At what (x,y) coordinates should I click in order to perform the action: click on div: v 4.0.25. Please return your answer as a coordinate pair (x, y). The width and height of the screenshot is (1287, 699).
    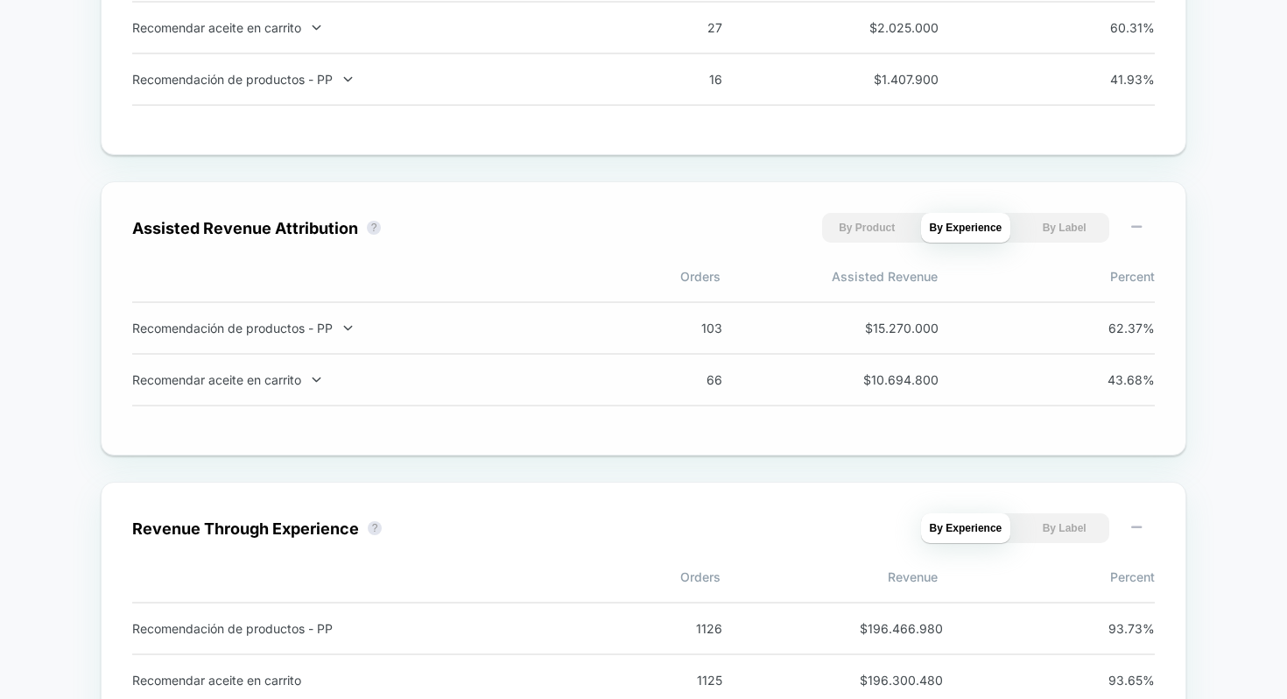
    Looking at the image, I should click on (67, 35).